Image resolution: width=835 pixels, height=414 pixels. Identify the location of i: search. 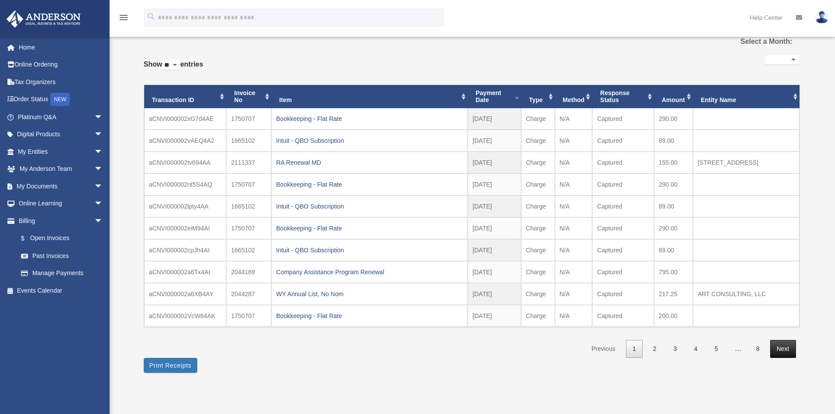
(151, 17).